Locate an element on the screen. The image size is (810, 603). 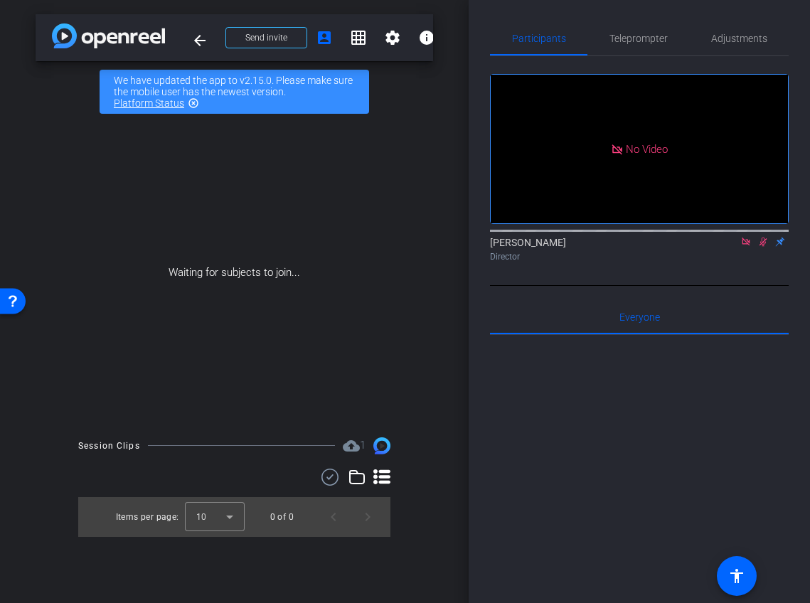
mat-icon: account_box is located at coordinates (324, 38).